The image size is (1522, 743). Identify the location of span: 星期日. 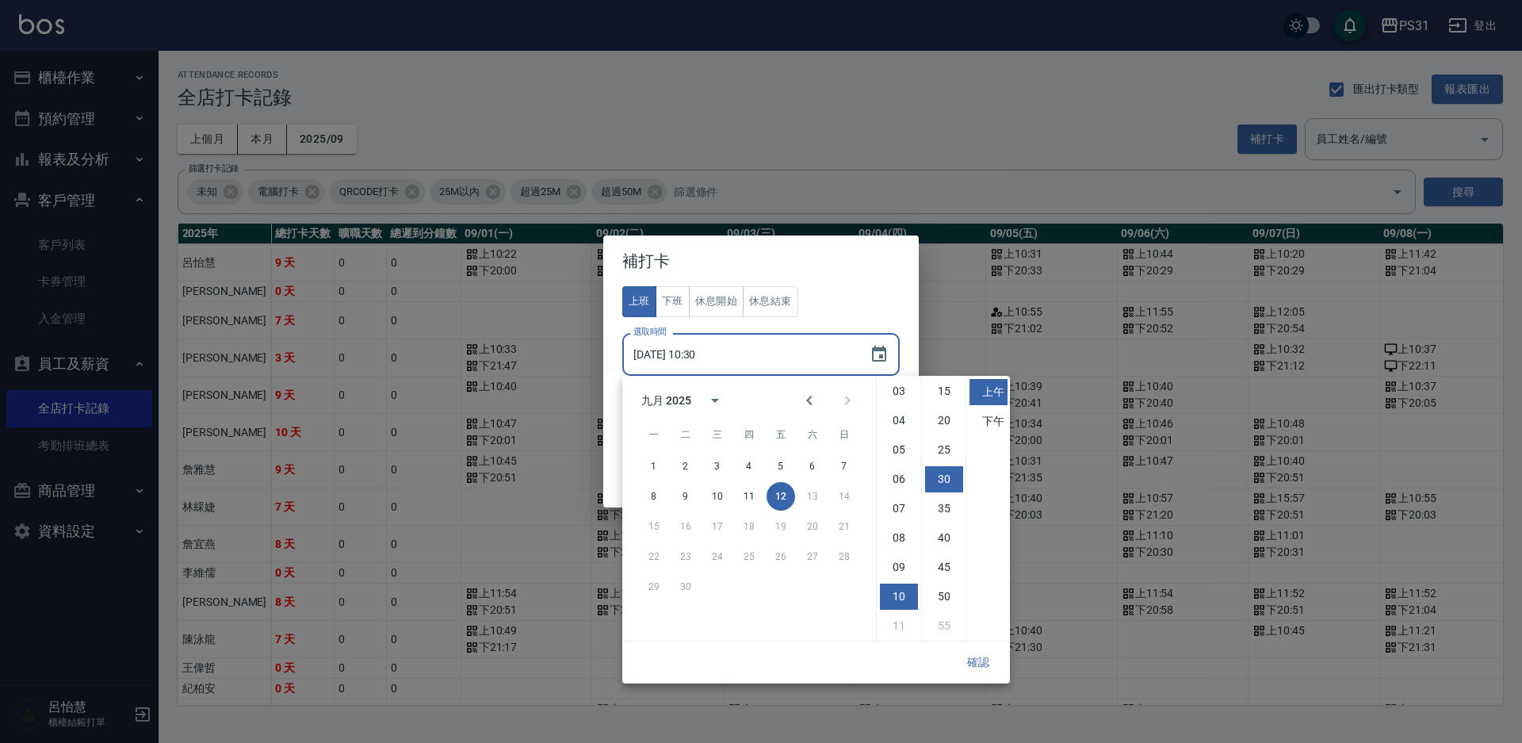
(844, 434).